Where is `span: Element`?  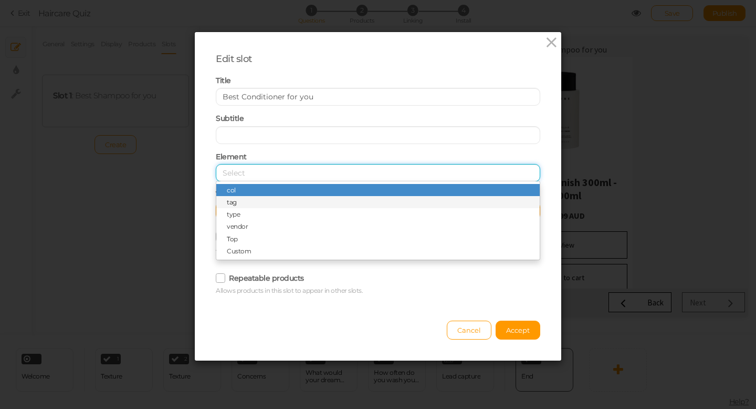 span: Element is located at coordinates (231, 156).